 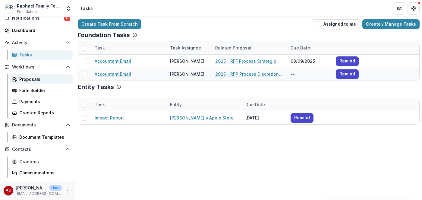 I want to click on button: Open Documents, so click(x=37, y=125).